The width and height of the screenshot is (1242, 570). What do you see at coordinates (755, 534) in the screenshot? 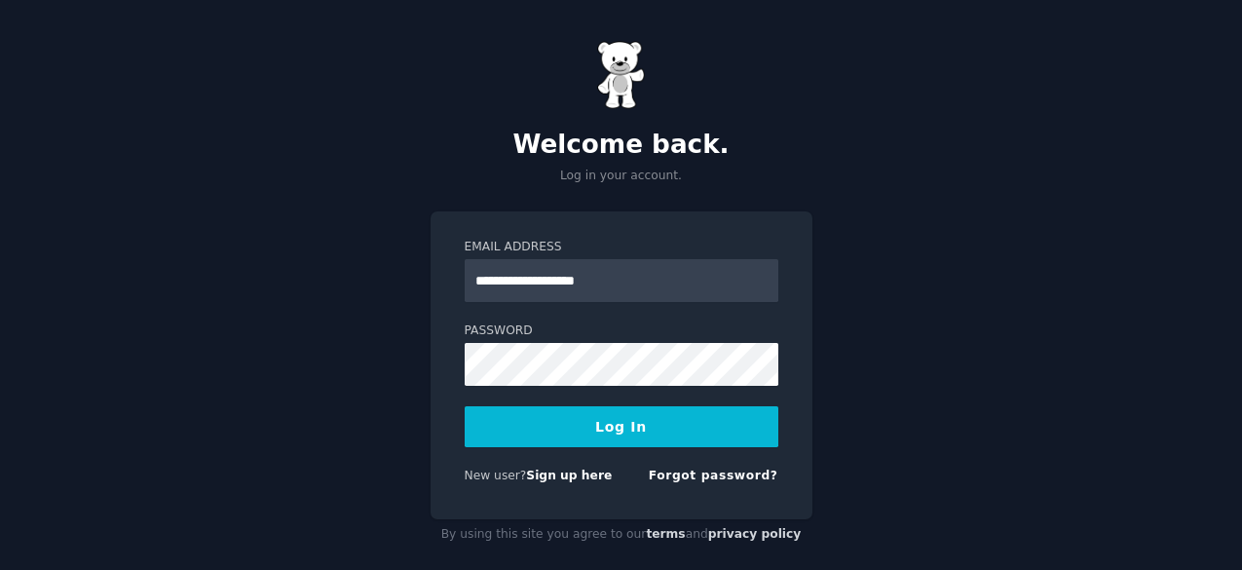
I see `a: privacy policy` at bounding box center [755, 534].